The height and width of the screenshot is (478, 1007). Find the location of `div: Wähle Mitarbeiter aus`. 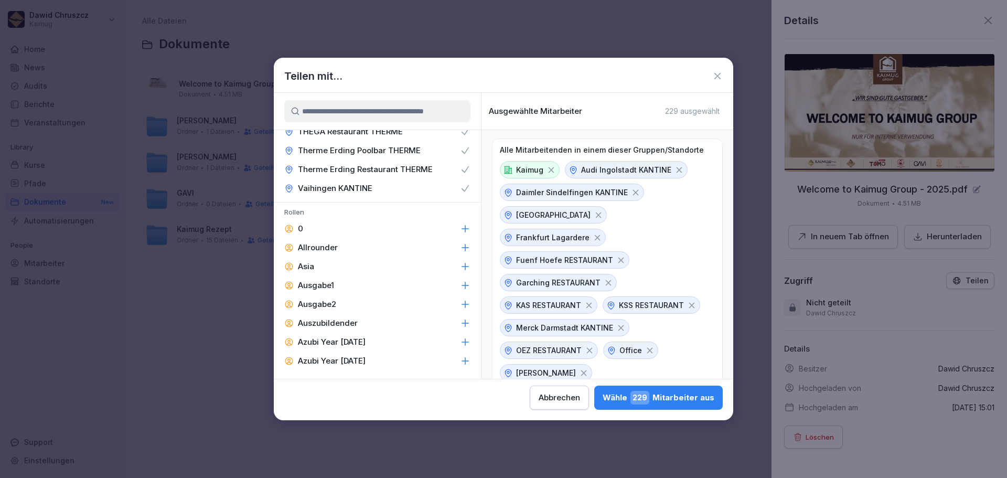

div: Wähle Mitarbeiter aus is located at coordinates (658, 398).